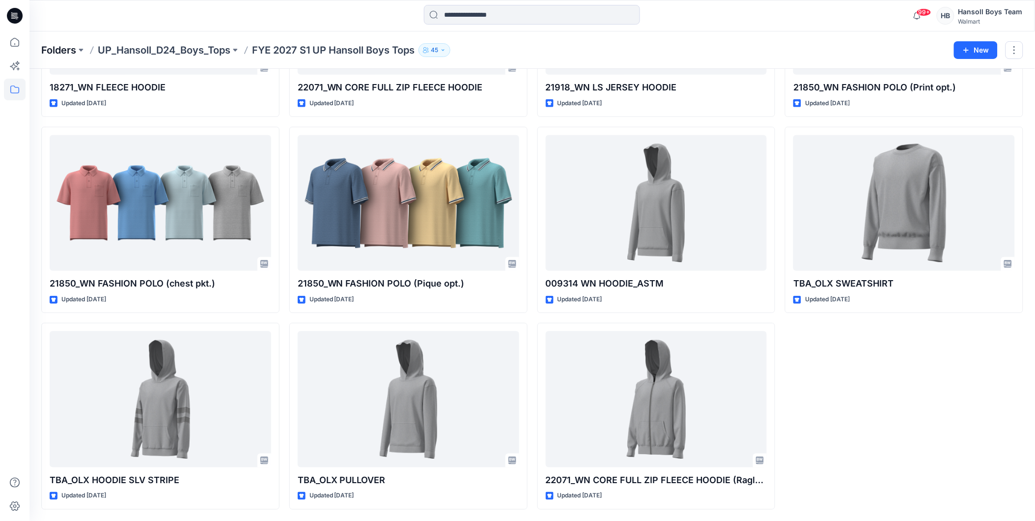 This screenshot has width=1035, height=521. Describe the element at coordinates (656, 283) in the screenshot. I see `p: 009314 WN HOODIE_ASTM` at that location.